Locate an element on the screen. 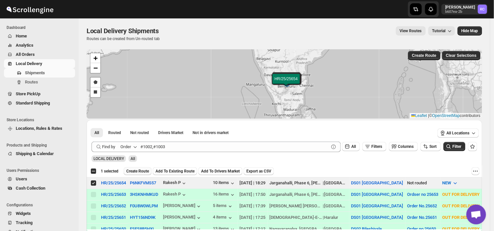 The height and width of the screenshot is (231, 494). div: Not routed is located at coordinates (423, 183).